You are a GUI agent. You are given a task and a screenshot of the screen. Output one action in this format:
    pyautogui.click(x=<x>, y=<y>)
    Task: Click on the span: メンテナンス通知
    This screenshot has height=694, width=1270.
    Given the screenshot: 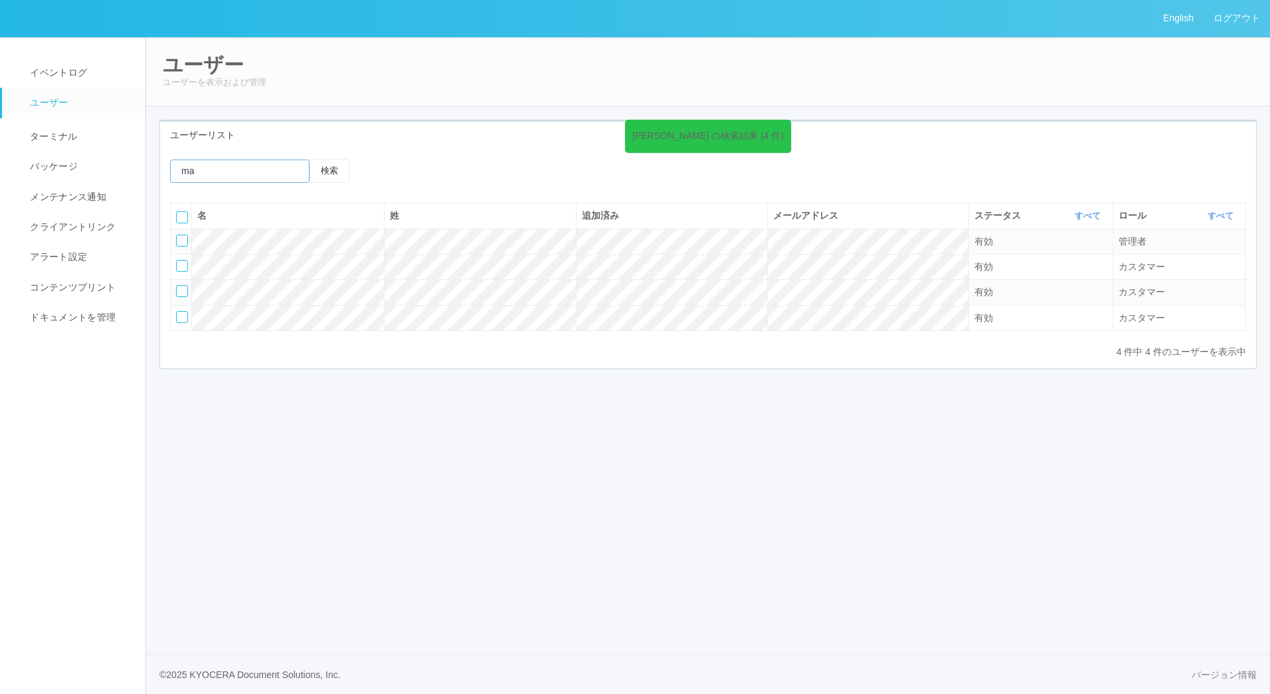 What is the action you would take?
    pyautogui.click(x=66, y=197)
    